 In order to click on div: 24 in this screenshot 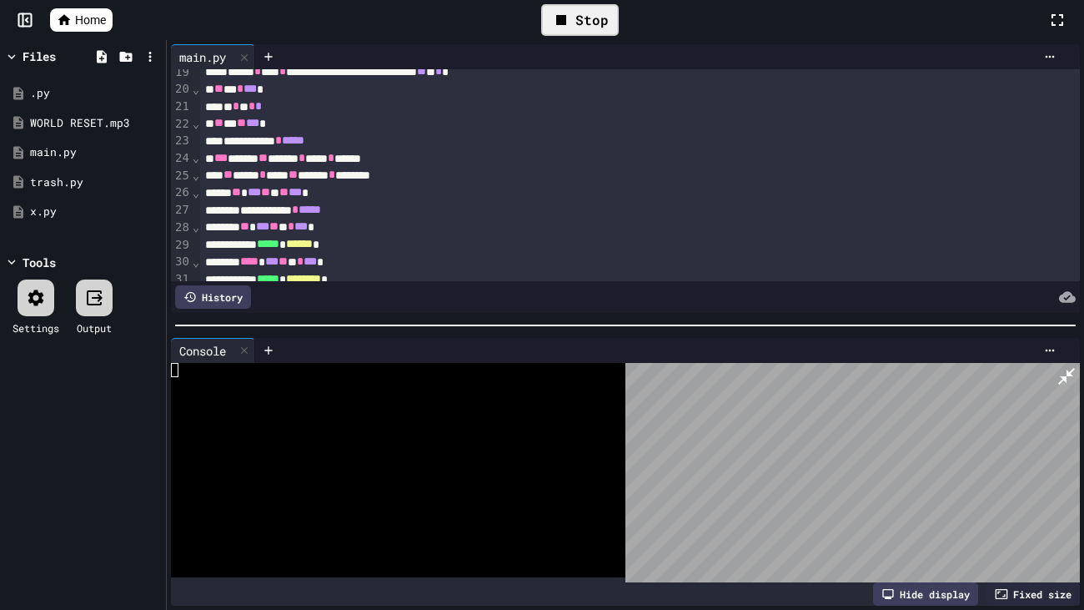, I will do `click(181, 158)`.